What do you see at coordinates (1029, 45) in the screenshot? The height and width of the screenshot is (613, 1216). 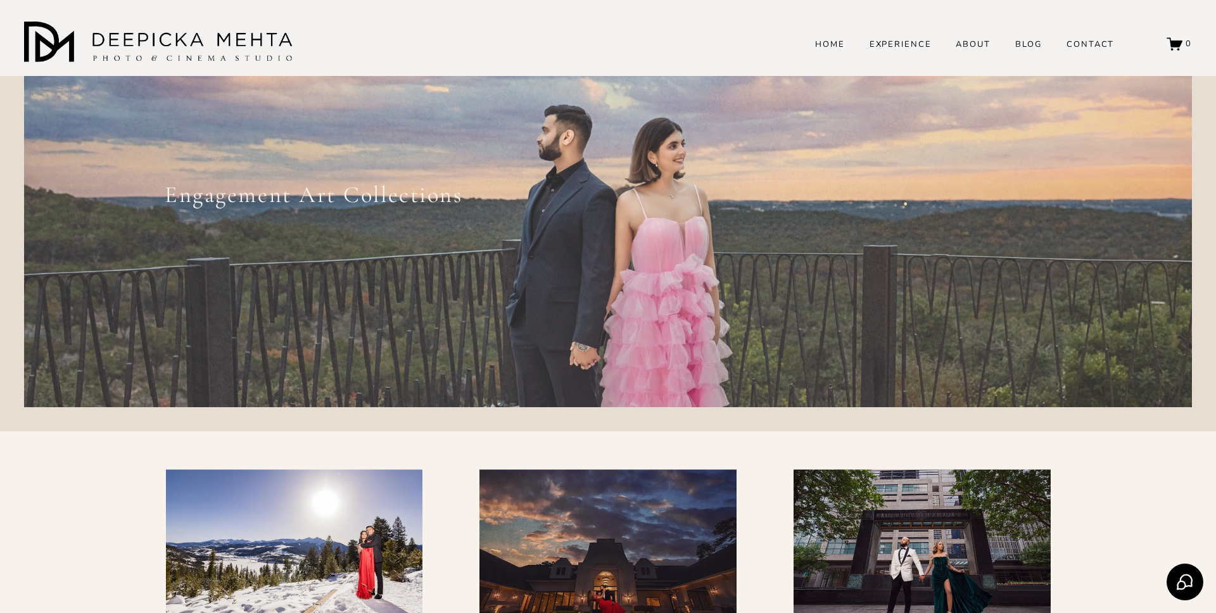 I see `a: folder dropdown` at bounding box center [1029, 45].